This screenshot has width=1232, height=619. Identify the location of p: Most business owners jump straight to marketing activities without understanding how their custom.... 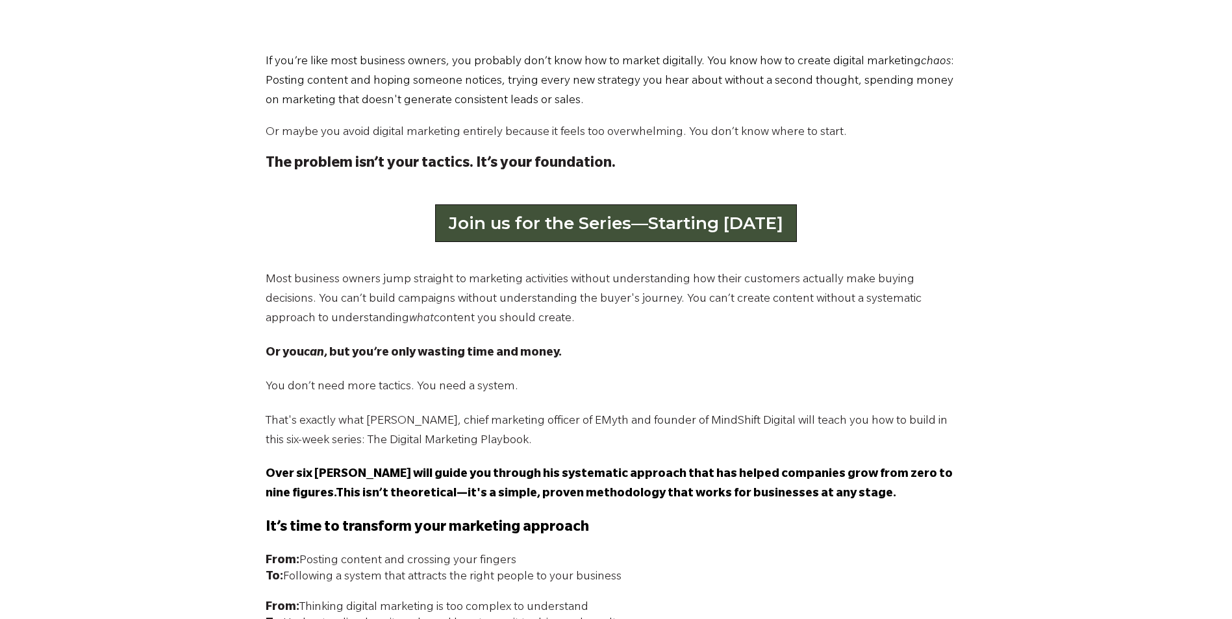
(616, 300).